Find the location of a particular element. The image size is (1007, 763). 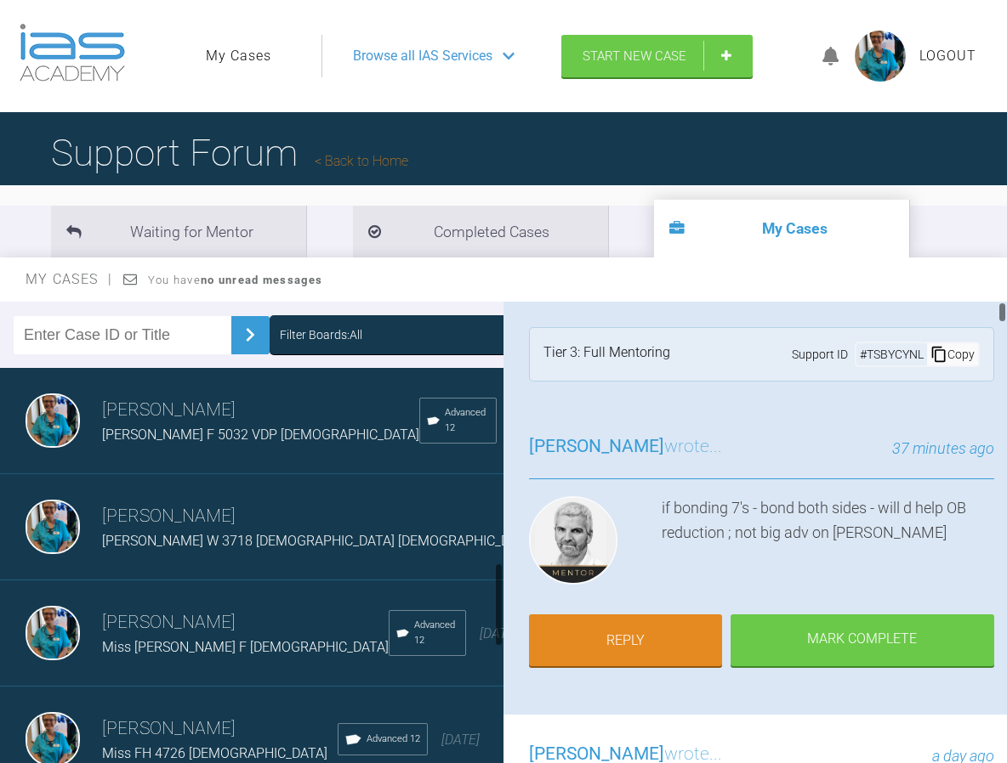

a: Start New Case is located at coordinates (656, 56).